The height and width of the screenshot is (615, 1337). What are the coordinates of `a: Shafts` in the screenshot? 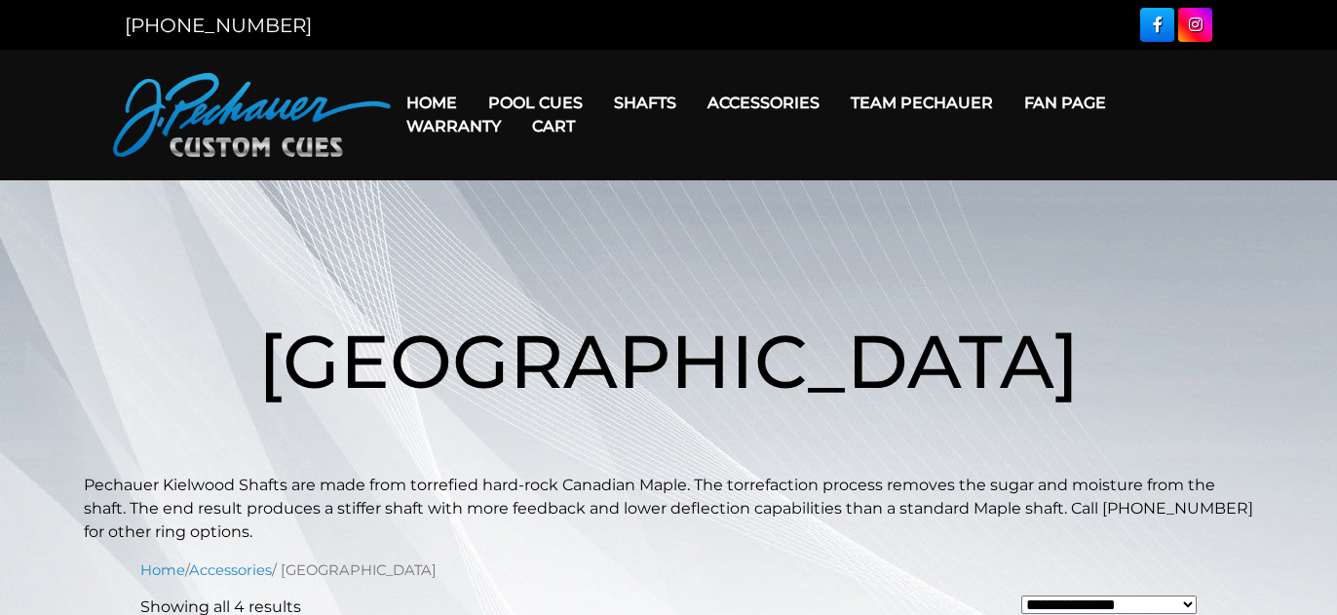 It's located at (645, 102).